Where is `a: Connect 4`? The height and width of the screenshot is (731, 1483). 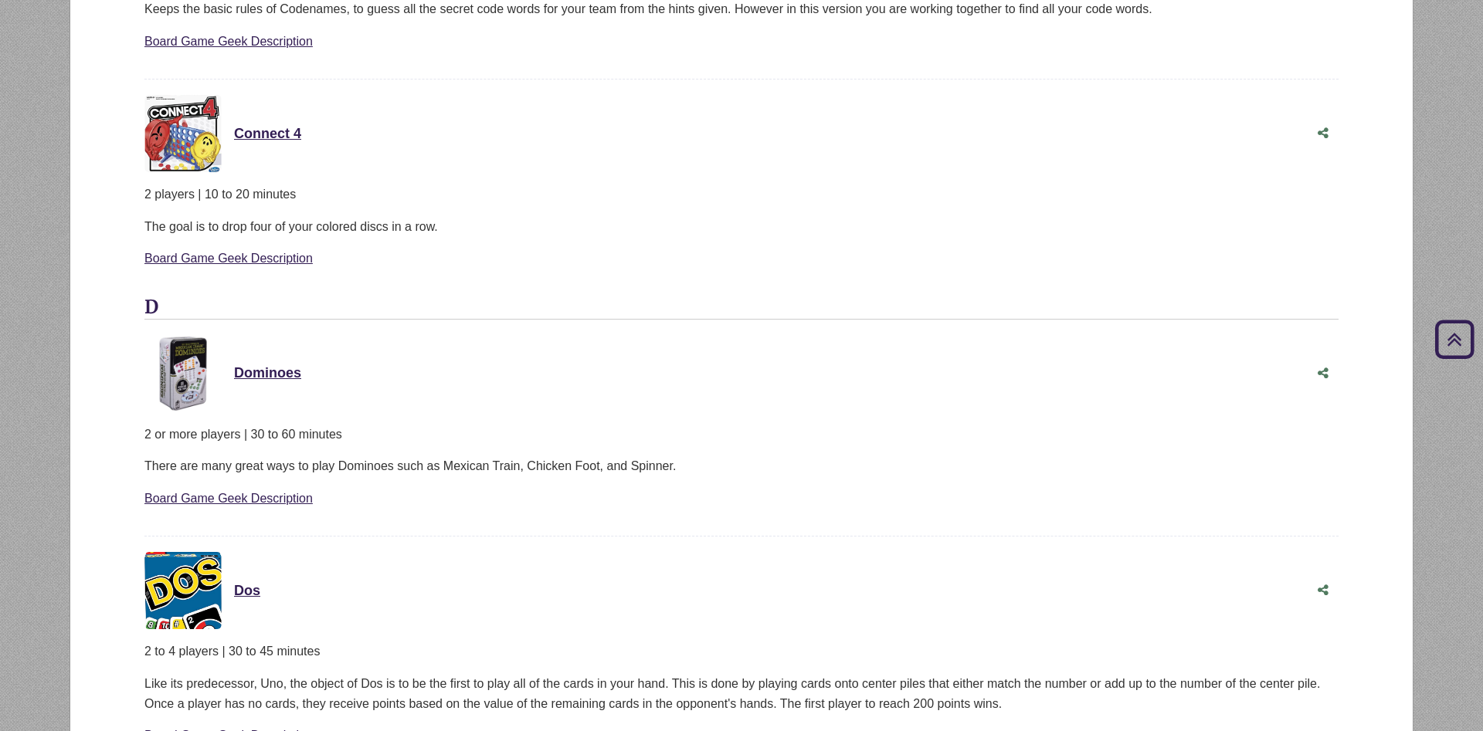 a: Connect 4 is located at coordinates (267, 134).